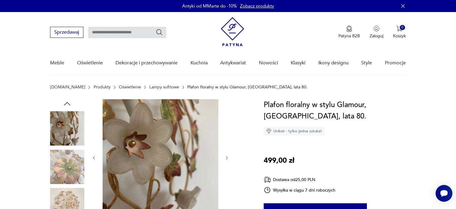 Image resolution: width=456 pixels, height=209 pixels. What do you see at coordinates (300, 179) in the screenshot?
I see `div: Dostawa od 25,00 PLN` at bounding box center [300, 179].